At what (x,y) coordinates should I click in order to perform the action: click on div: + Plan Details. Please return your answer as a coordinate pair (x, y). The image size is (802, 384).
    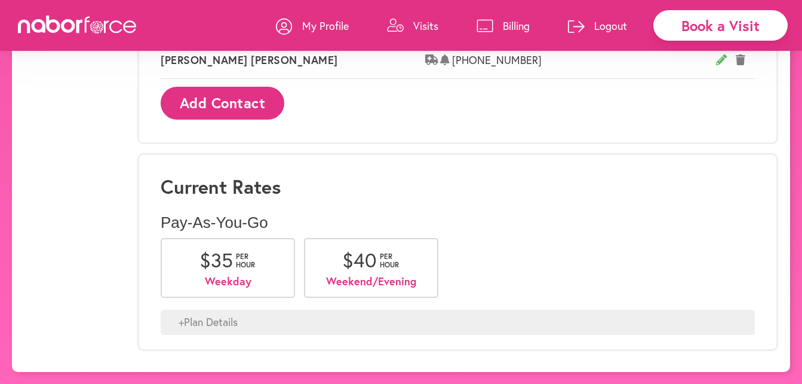
    Looking at the image, I should click on (458, 322).